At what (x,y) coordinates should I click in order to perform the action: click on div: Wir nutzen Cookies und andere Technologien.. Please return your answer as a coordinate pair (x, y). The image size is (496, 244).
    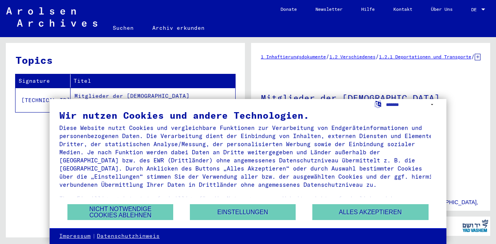
    Looking at the image, I should click on (248, 115).